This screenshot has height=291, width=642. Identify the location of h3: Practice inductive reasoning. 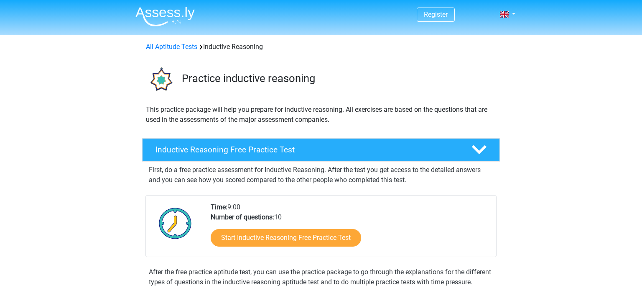
(337, 78).